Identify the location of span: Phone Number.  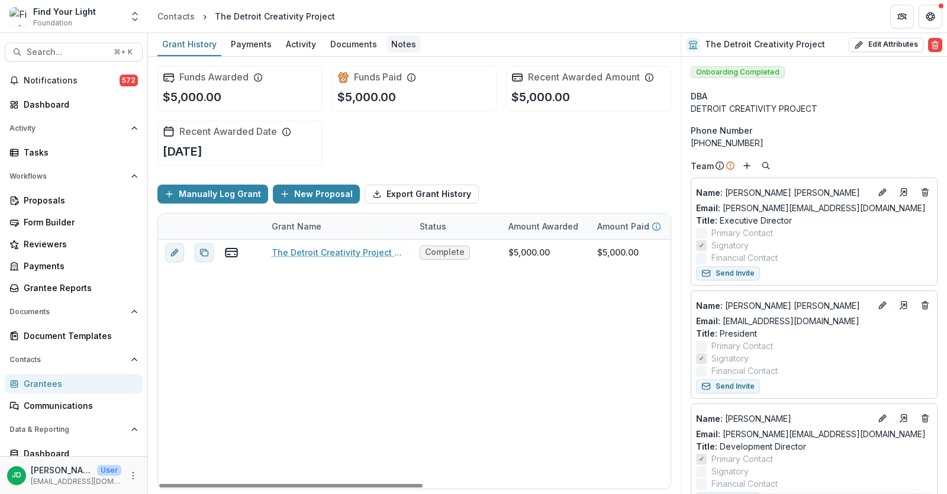
(721, 130).